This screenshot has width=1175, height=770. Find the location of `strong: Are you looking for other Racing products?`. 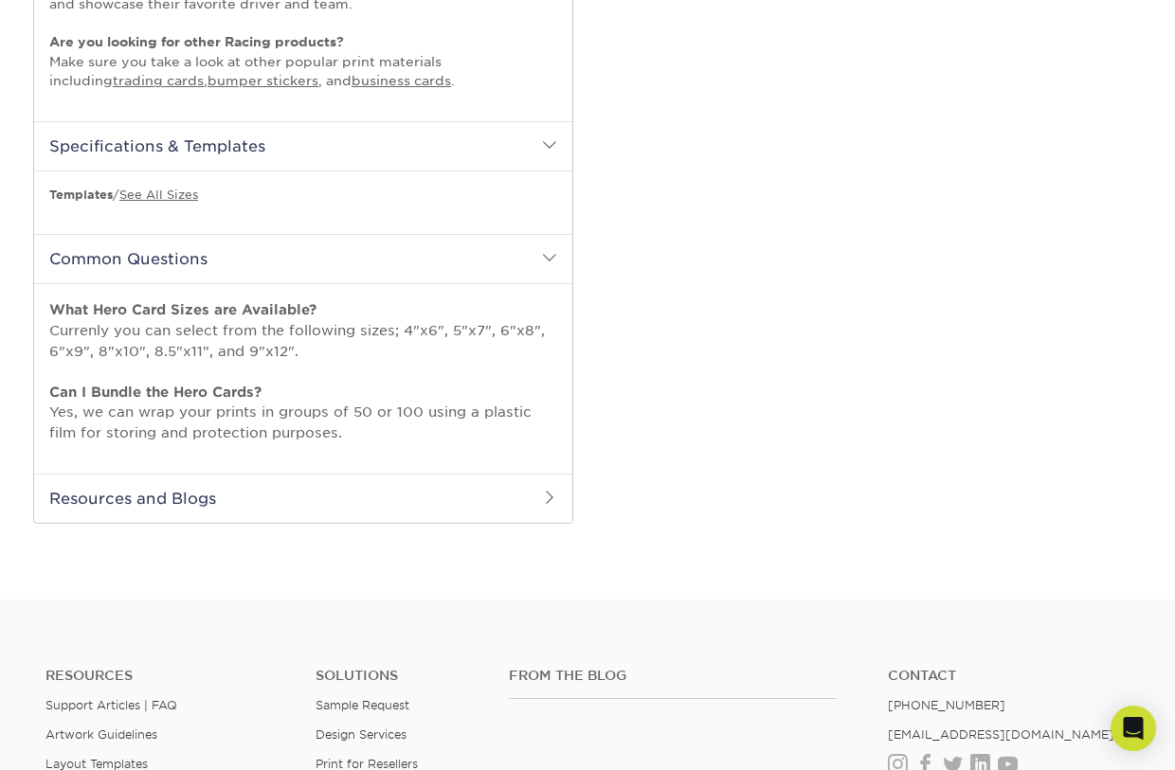

strong: Are you looking for other Racing products? is located at coordinates (196, 42).